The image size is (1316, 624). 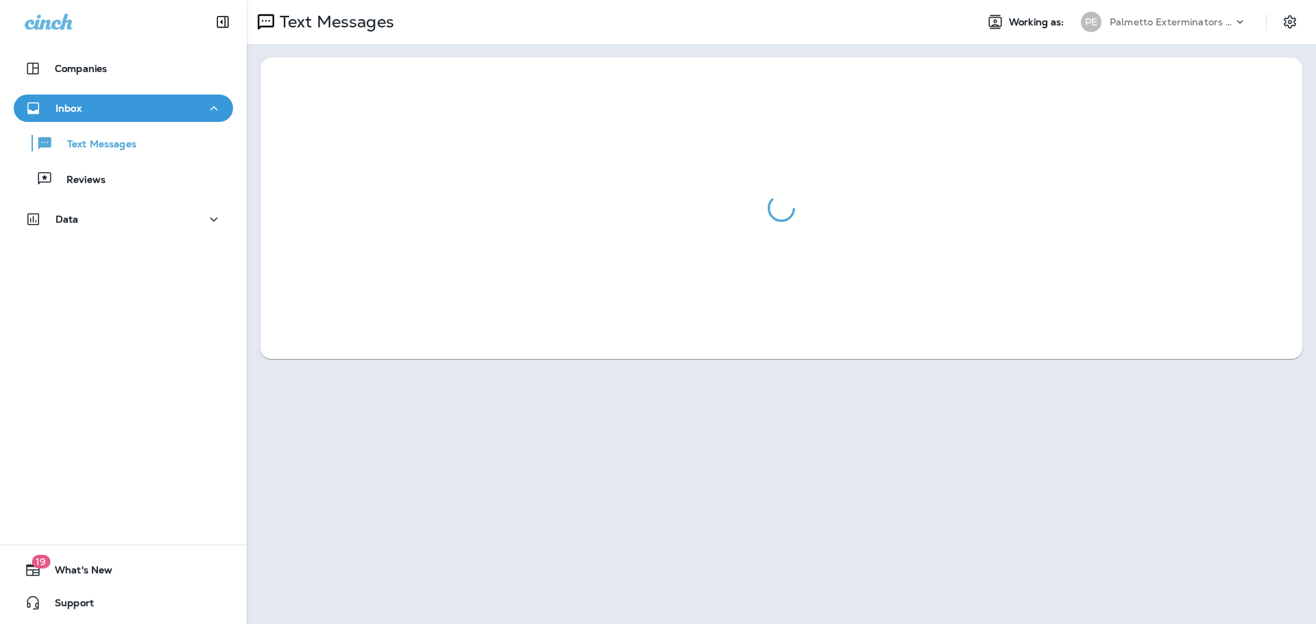 I want to click on button: Support, so click(x=123, y=603).